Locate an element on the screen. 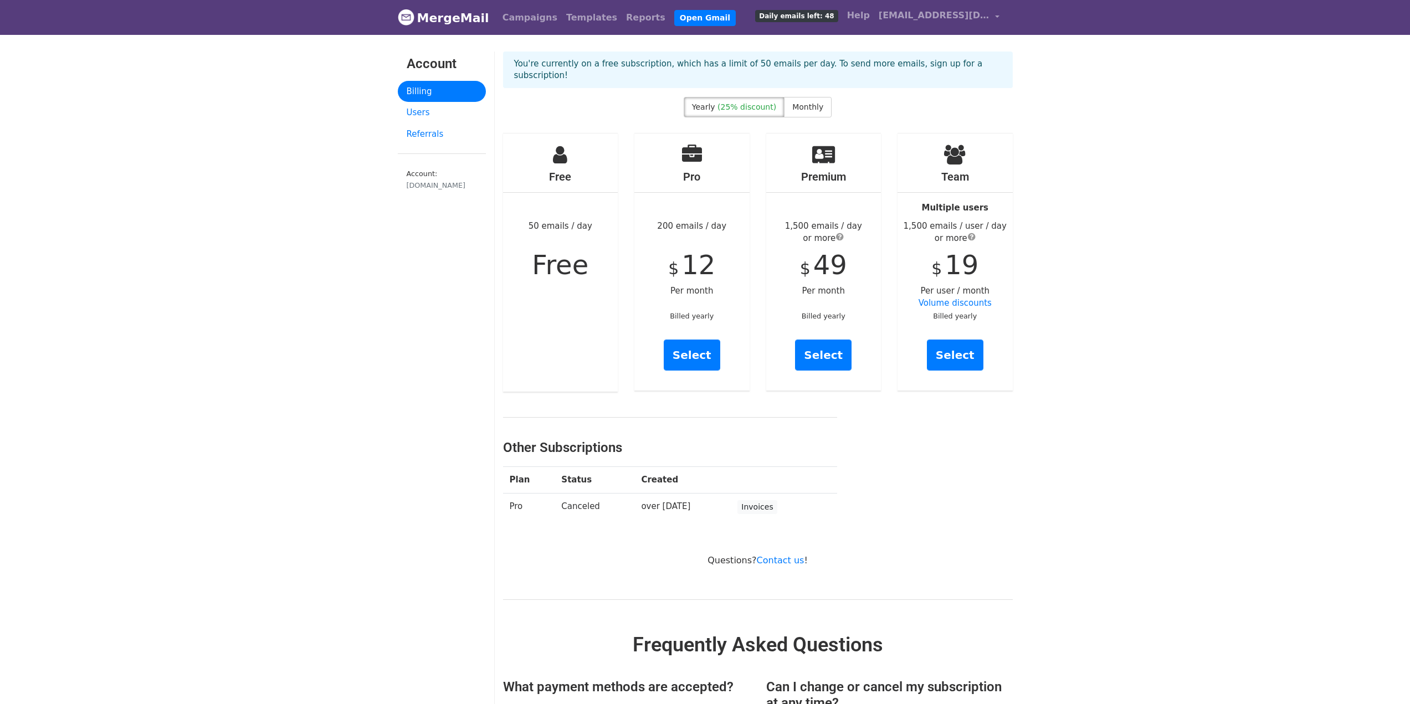  td: Canceled is located at coordinates (594, 507).